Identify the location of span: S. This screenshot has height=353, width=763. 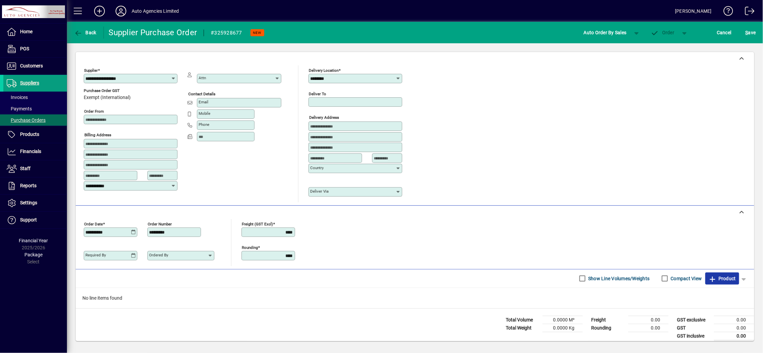
(747, 33).